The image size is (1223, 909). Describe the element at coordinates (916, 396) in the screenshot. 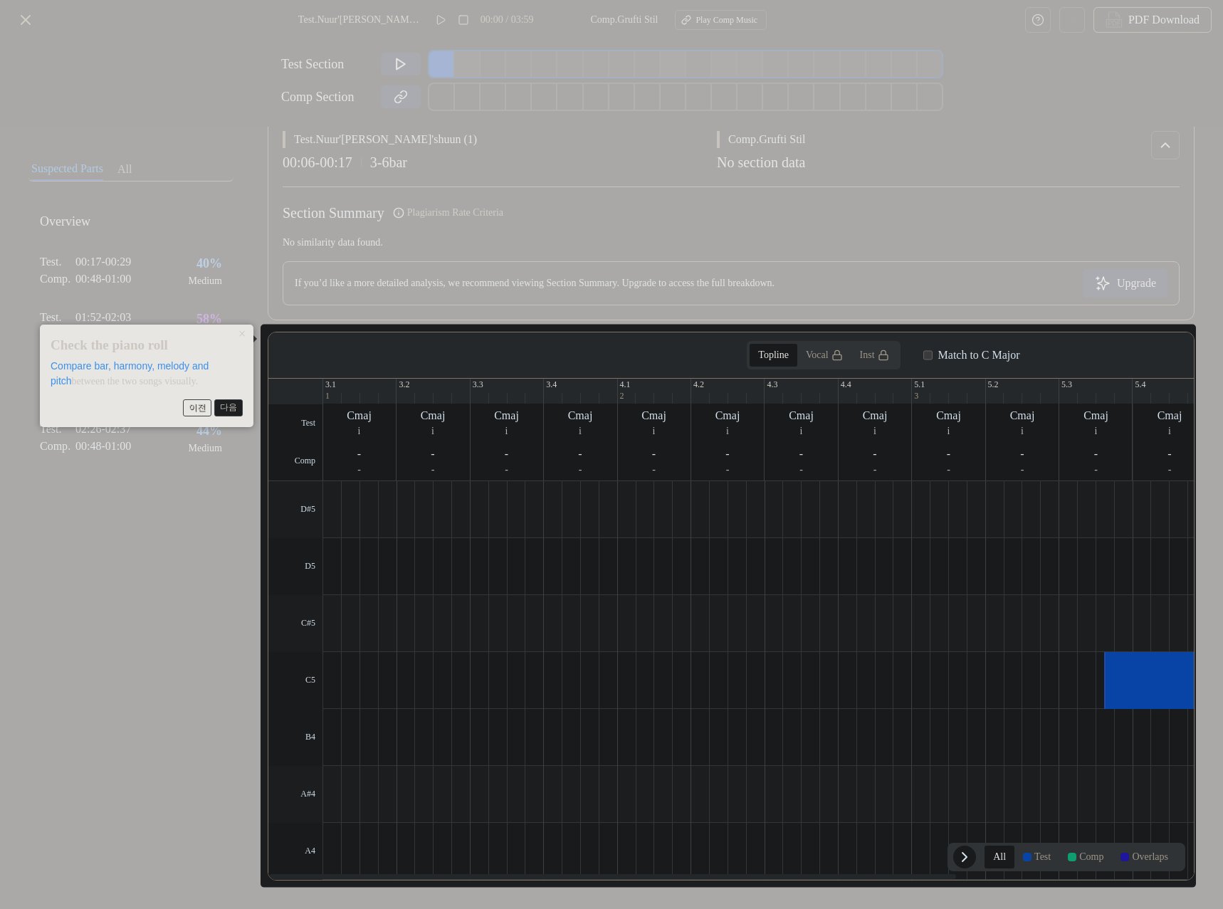

I see `div: 3` at that location.